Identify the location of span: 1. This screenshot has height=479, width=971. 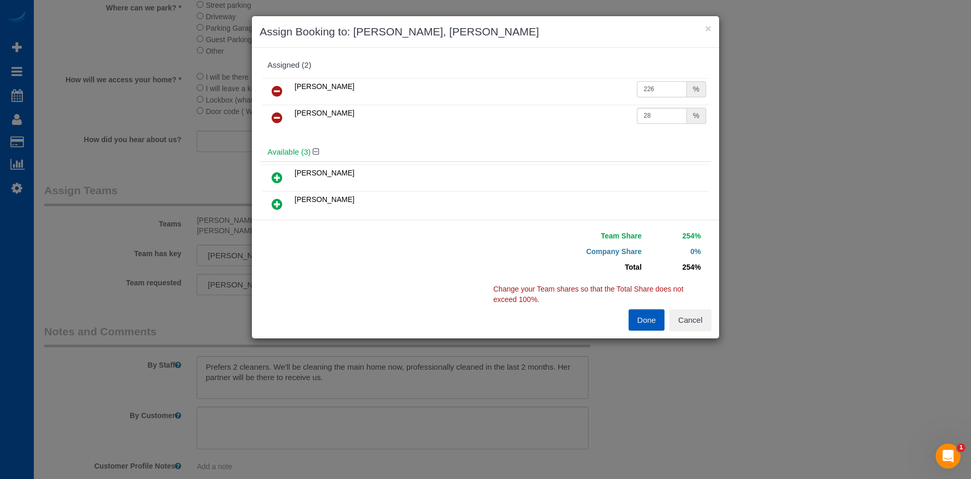
(961, 448).